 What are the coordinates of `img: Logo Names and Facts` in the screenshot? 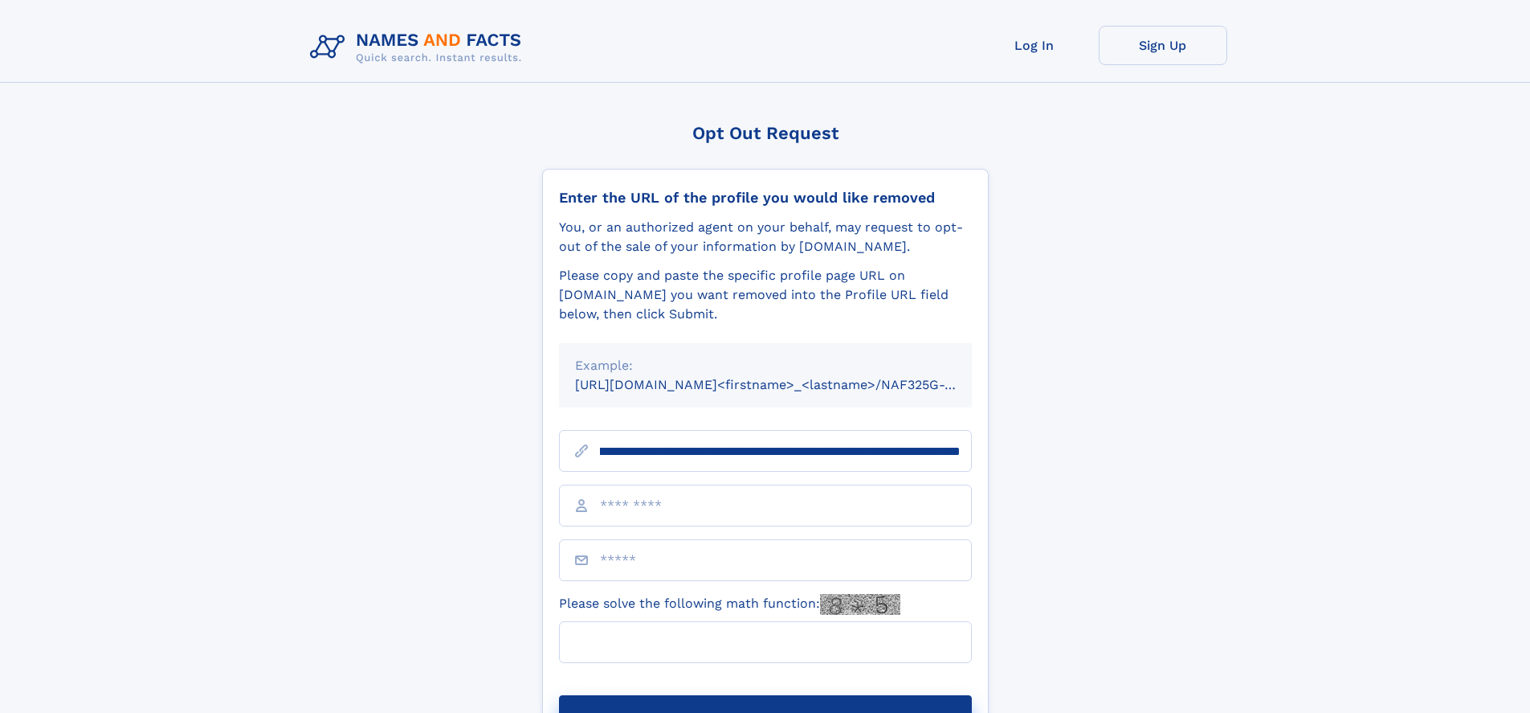 It's located at (419, 47).